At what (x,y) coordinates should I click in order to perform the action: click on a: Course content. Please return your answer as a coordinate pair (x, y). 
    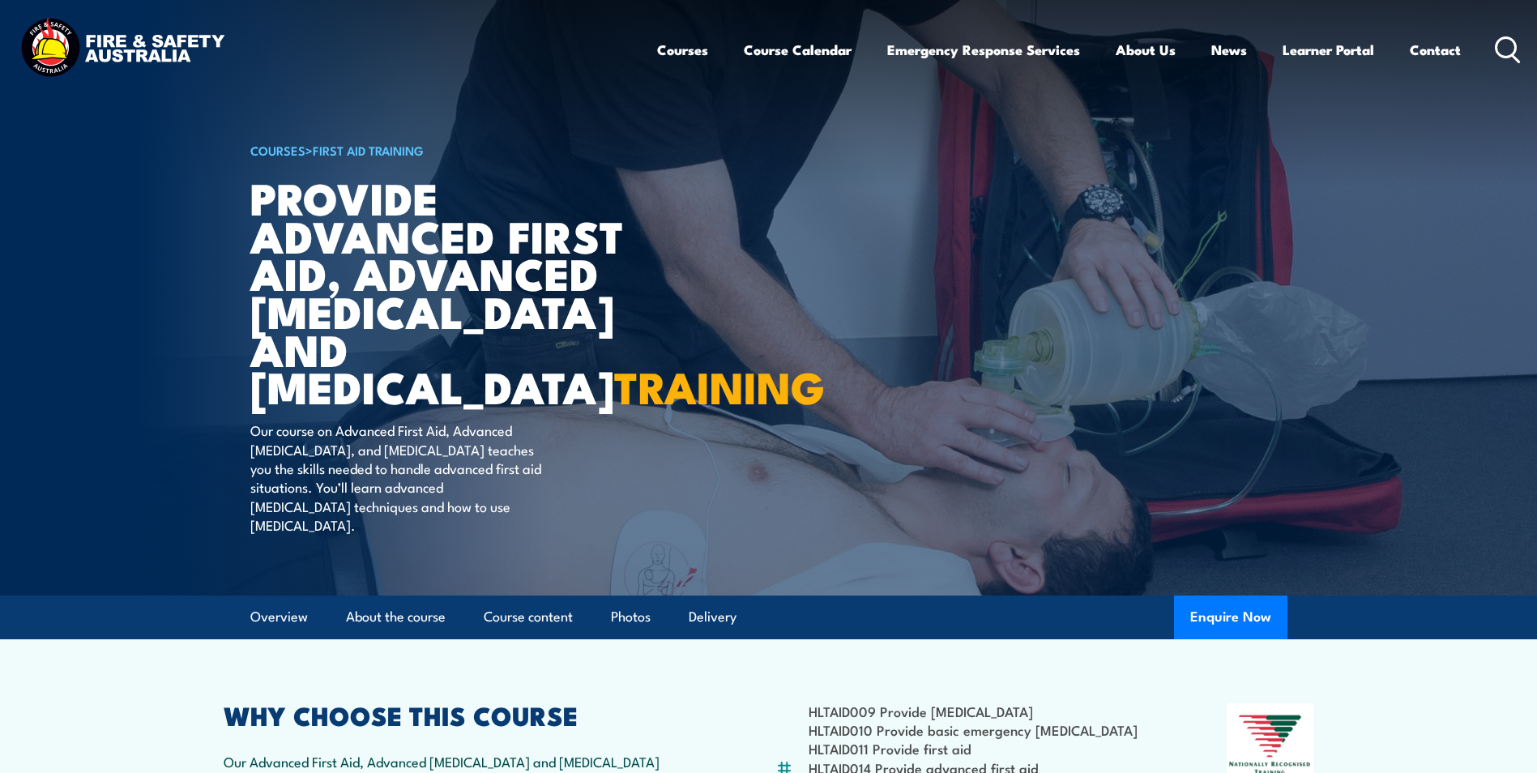
    Looking at the image, I should click on (528, 617).